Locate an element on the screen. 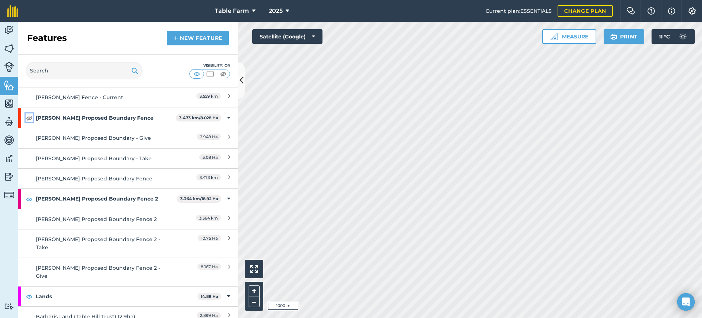  span: 2.948 Ha is located at coordinates (209, 136).